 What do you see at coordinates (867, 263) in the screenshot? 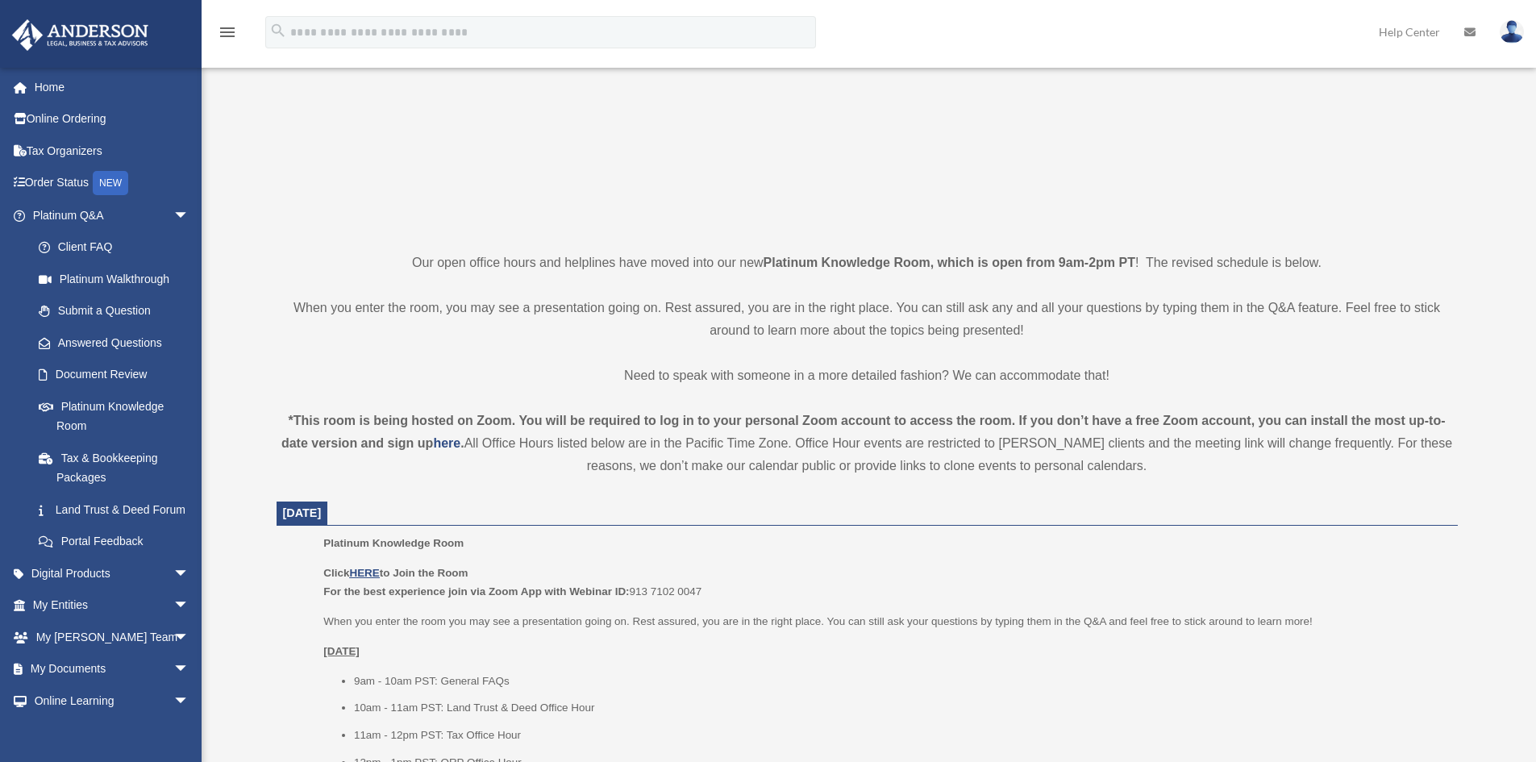
I see `p: Our open office hours and helplines have moved into our new ! The revised schedule is below.` at bounding box center [867, 263].